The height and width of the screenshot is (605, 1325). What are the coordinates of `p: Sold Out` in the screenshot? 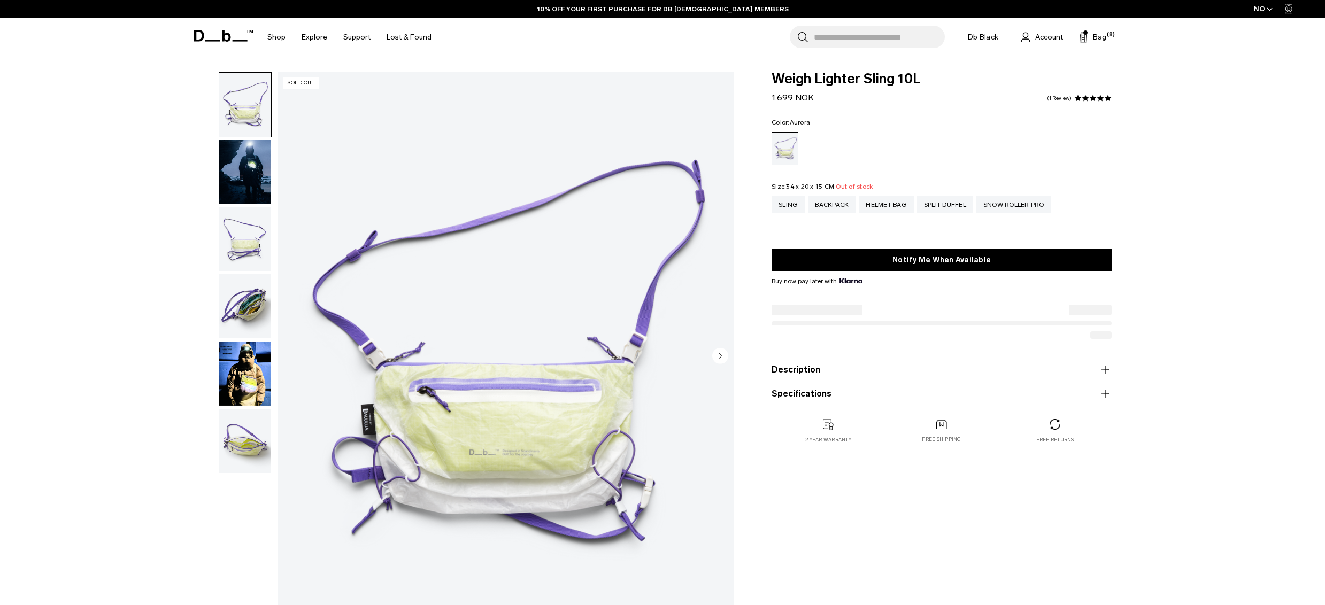 It's located at (301, 83).